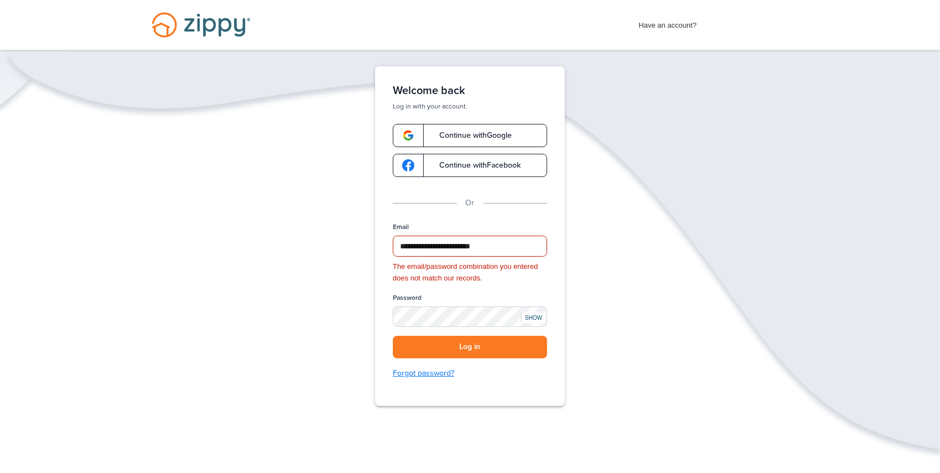  I want to click on a: Forgot password?, so click(470, 374).